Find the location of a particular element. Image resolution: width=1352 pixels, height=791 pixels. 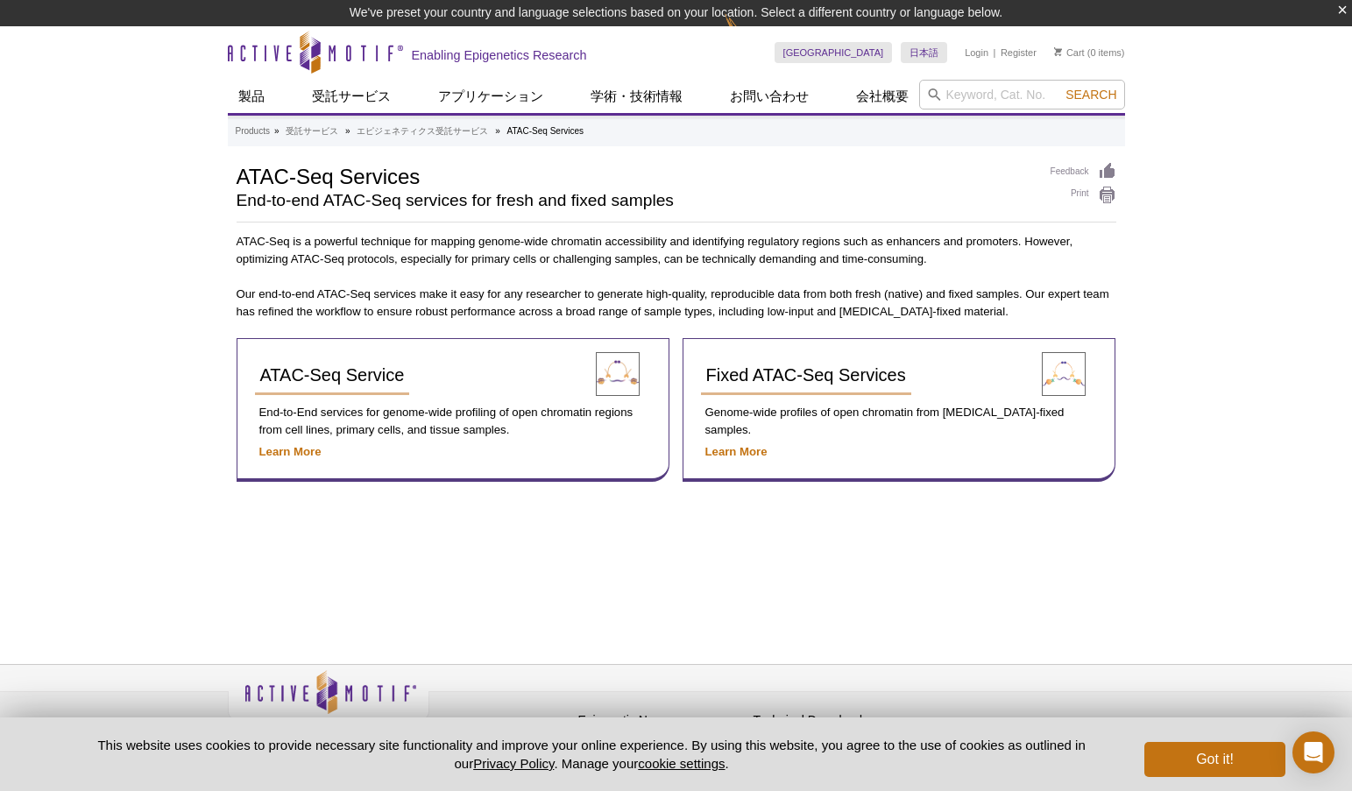

a: Cart is located at coordinates (1069, 53).